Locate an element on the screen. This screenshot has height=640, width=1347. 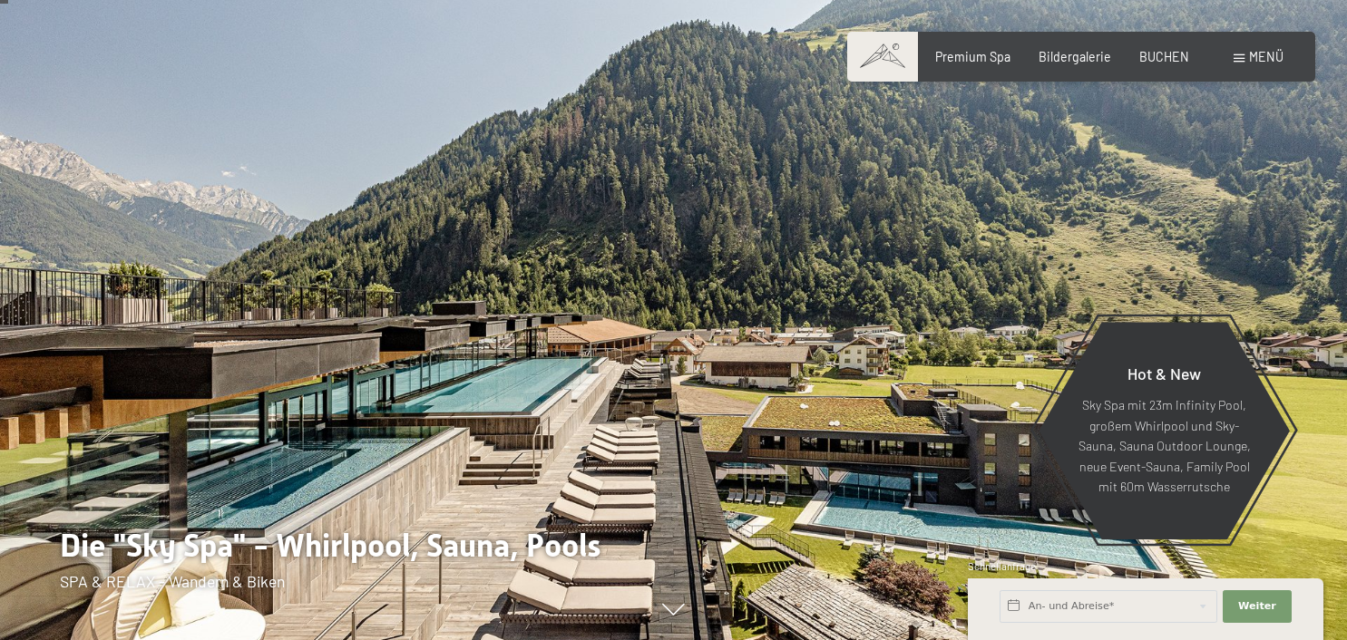
a: BUCHEN is located at coordinates (1164, 56).